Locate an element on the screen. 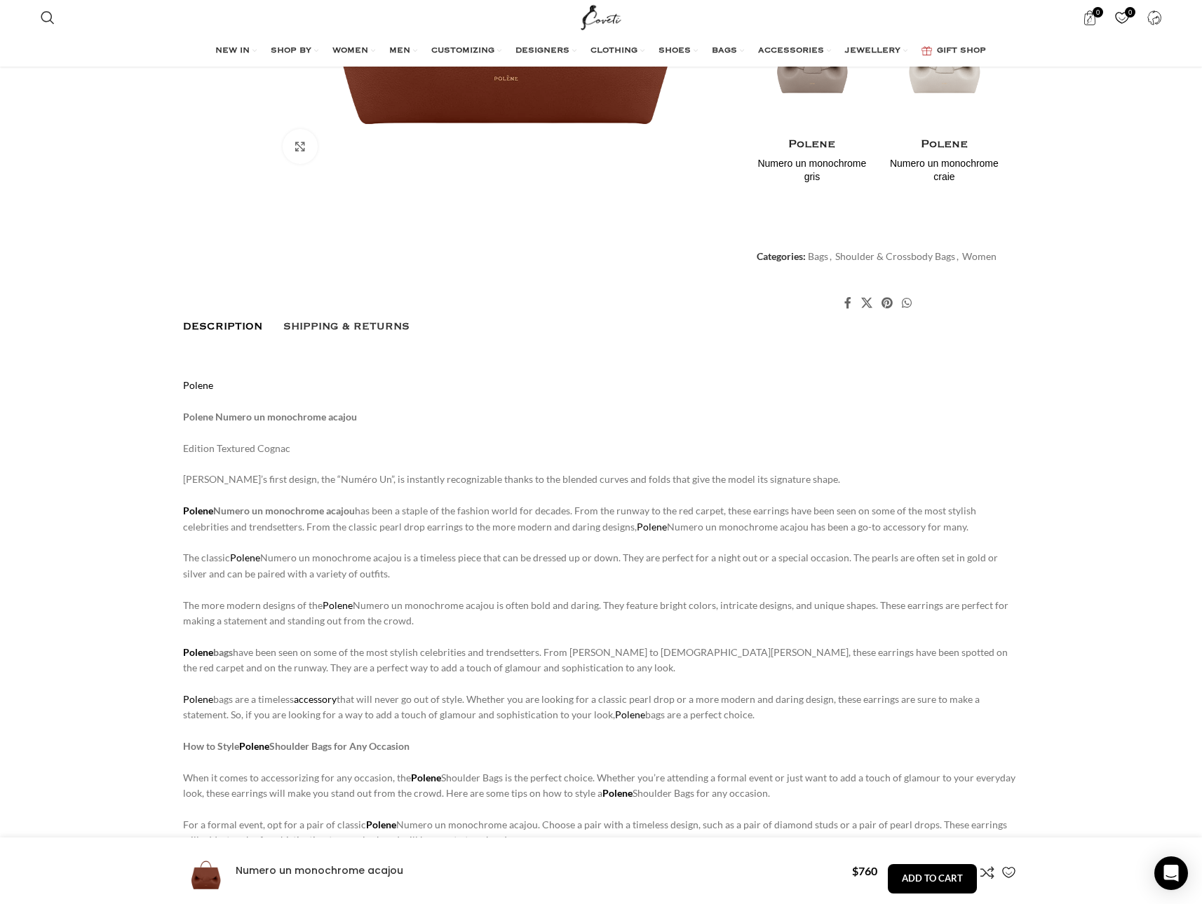 The image size is (1202, 904). h4: Numero un monochrome craie is located at coordinates (944, 170).